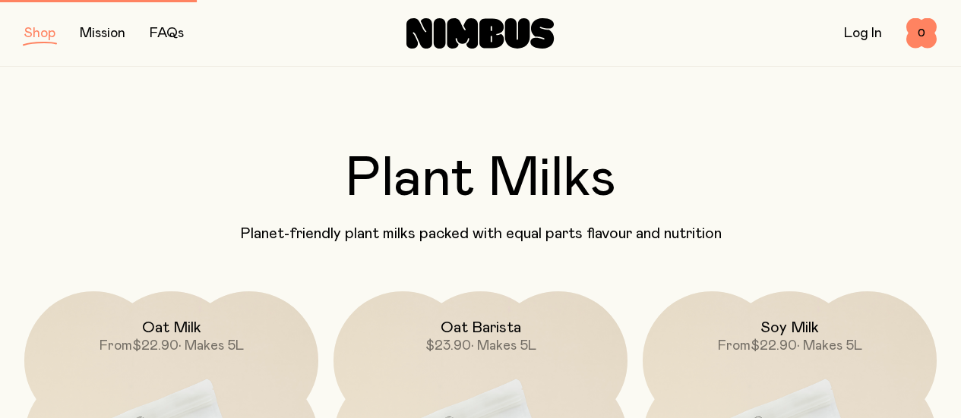  What do you see at coordinates (921, 33) in the screenshot?
I see `button: 0` at bounding box center [921, 33].